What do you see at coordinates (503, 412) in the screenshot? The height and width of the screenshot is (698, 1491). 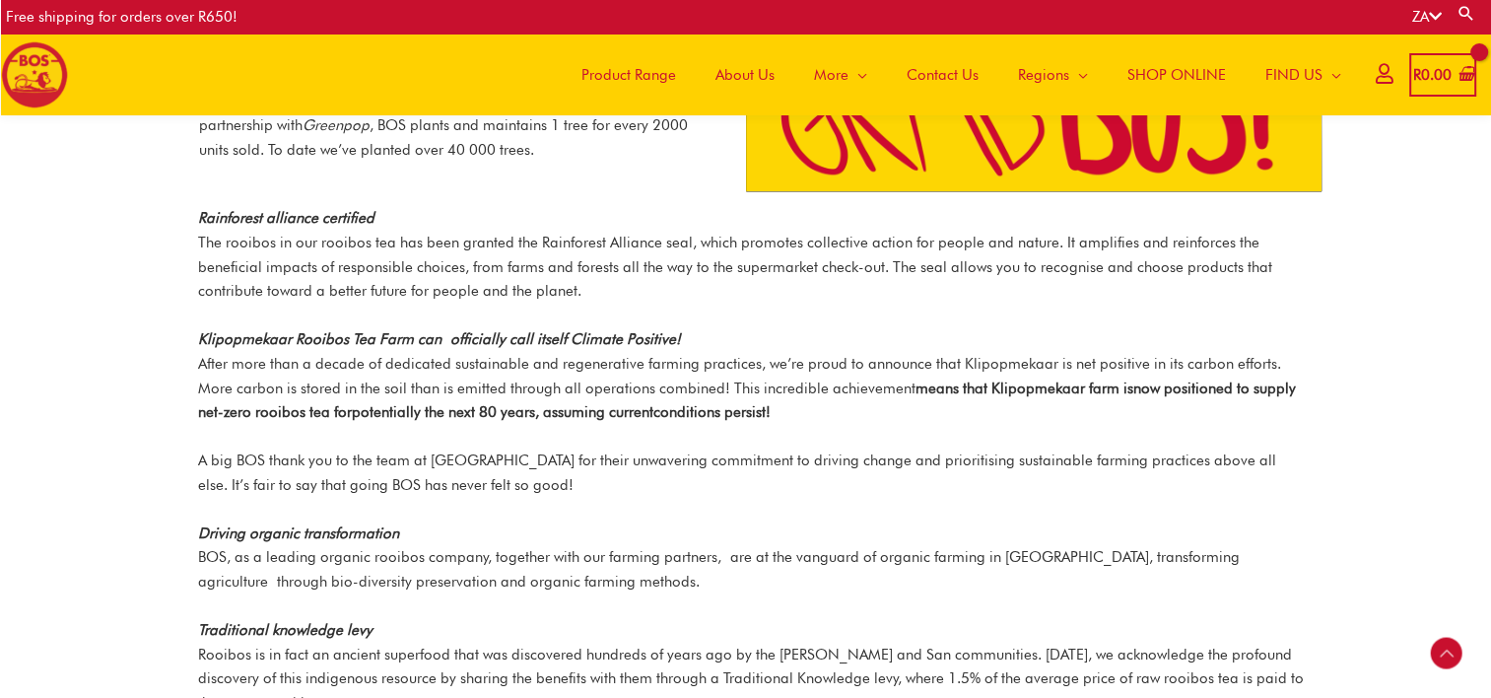 I see `b: potentially the next 80 years, assuming current` at bounding box center [503, 412].